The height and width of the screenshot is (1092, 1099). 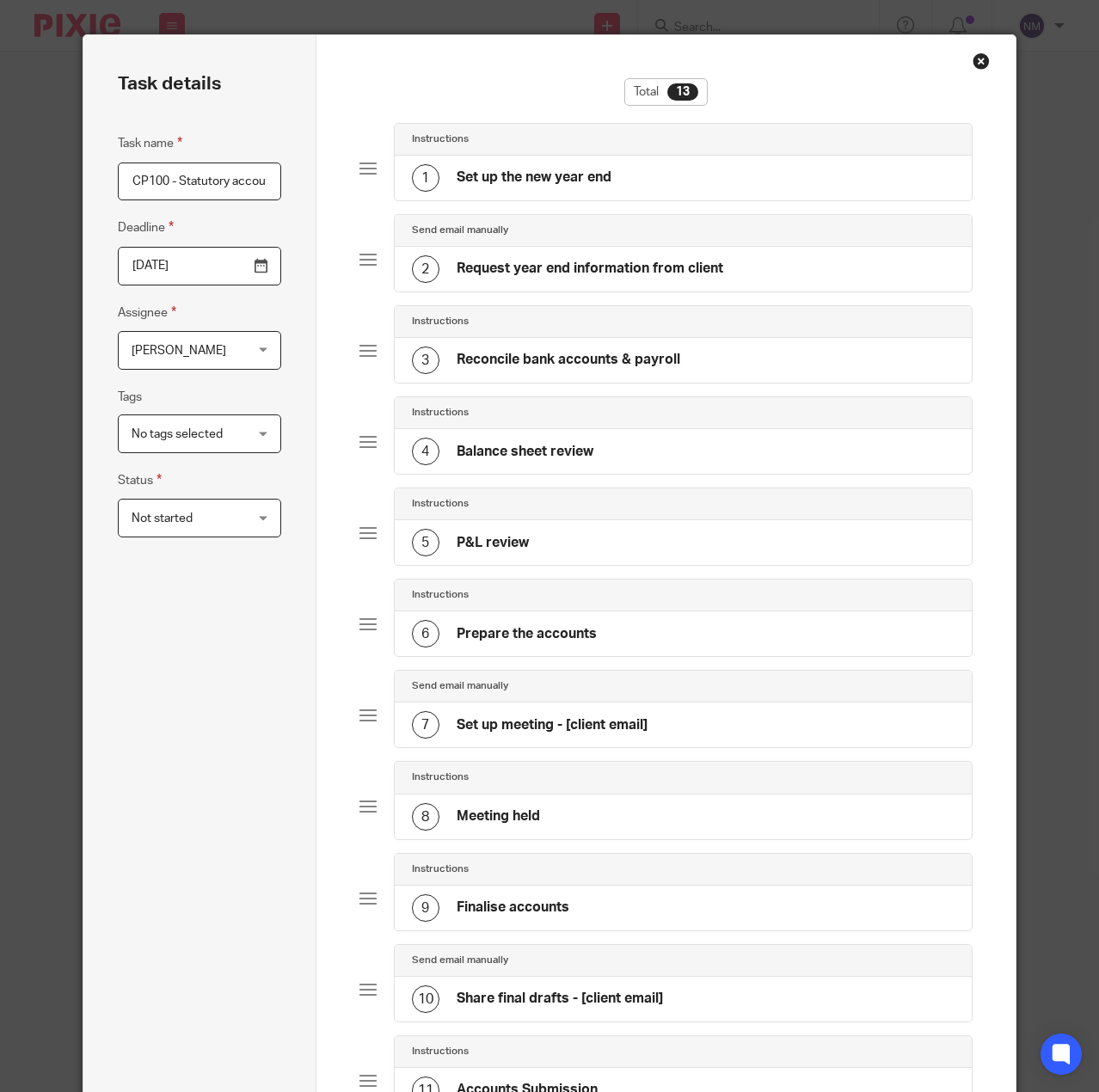 What do you see at coordinates (493, 543) in the screenshot?
I see `h4: P&L review` at bounding box center [493, 543].